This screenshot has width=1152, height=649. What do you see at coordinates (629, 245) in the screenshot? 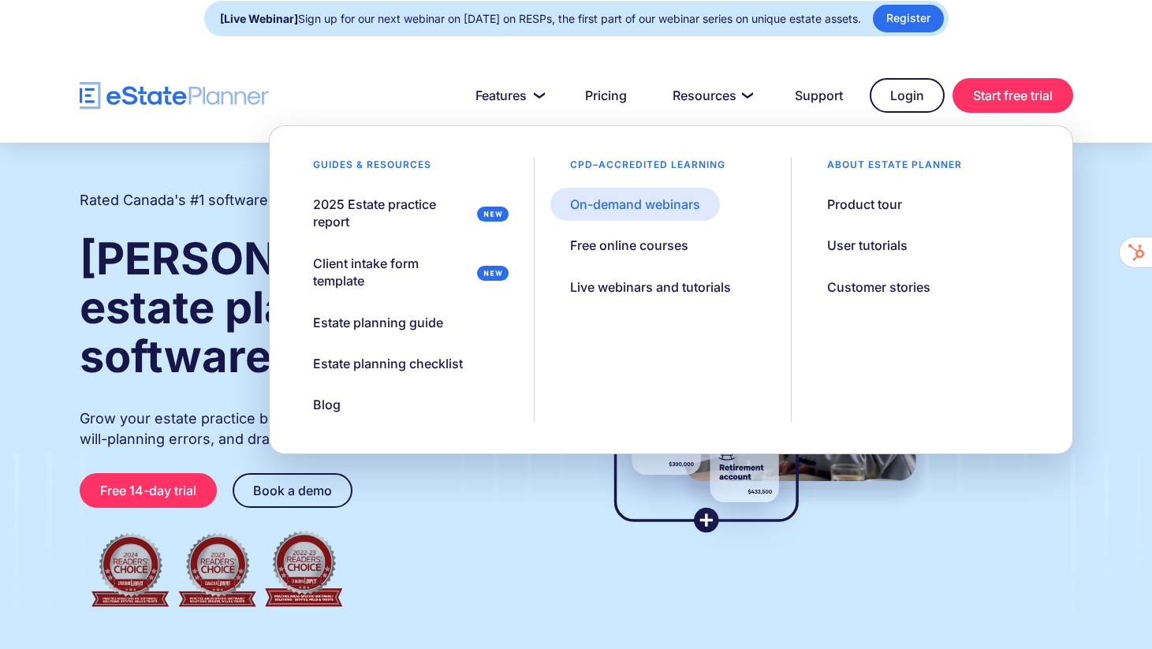
I see `div: Free online courses` at bounding box center [629, 245].